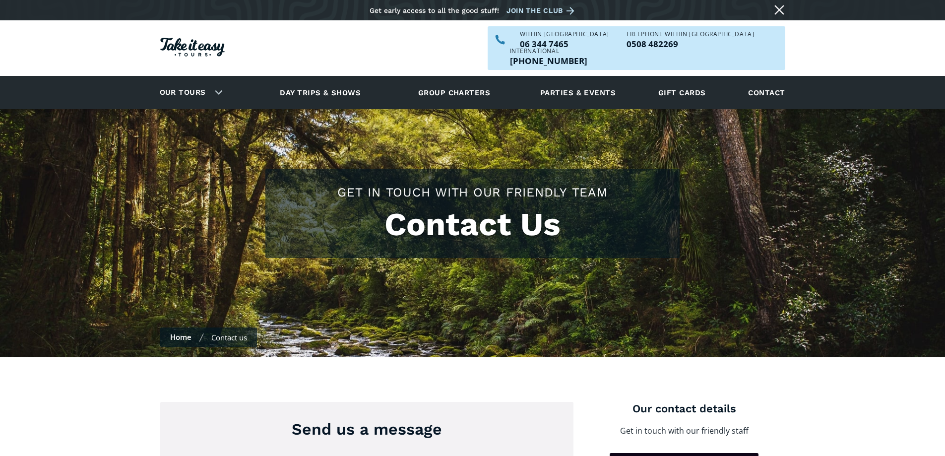 This screenshot has width=945, height=456. Describe the element at coordinates (684, 409) in the screenshot. I see `h4: Our contact details` at that location.